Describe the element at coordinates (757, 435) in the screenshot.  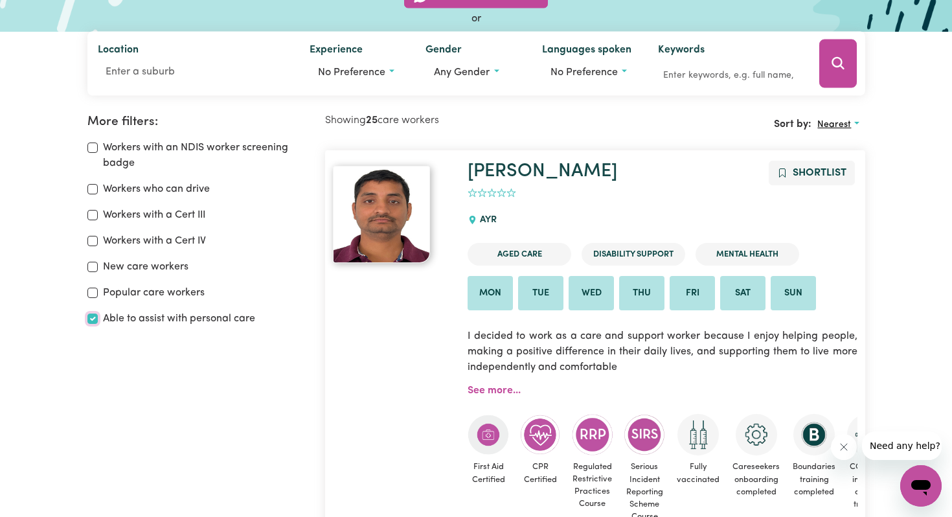
I see `img: CS Academy: Careseekers Onboarding course completed` at that location.